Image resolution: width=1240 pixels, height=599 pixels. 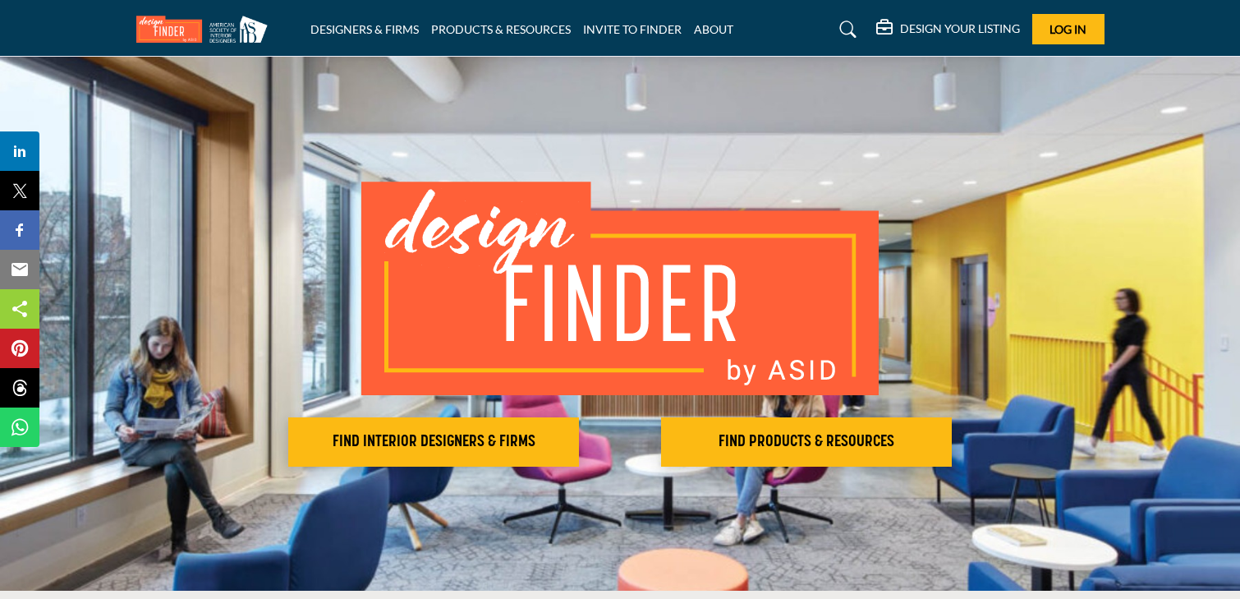 What do you see at coordinates (807, 442) in the screenshot?
I see `button: FIND PRODUCTS & RESOURCES` at bounding box center [807, 442].